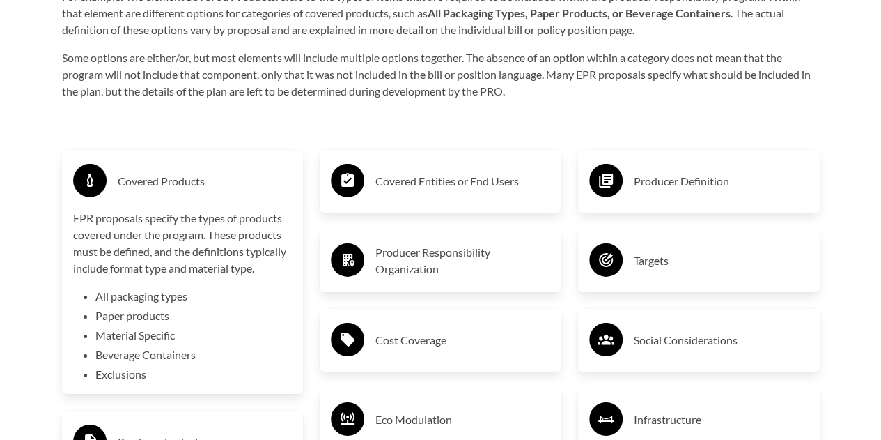 The width and height of the screenshot is (881, 440). Describe the element at coordinates (194, 296) in the screenshot. I see `li: All packaging types` at that location.